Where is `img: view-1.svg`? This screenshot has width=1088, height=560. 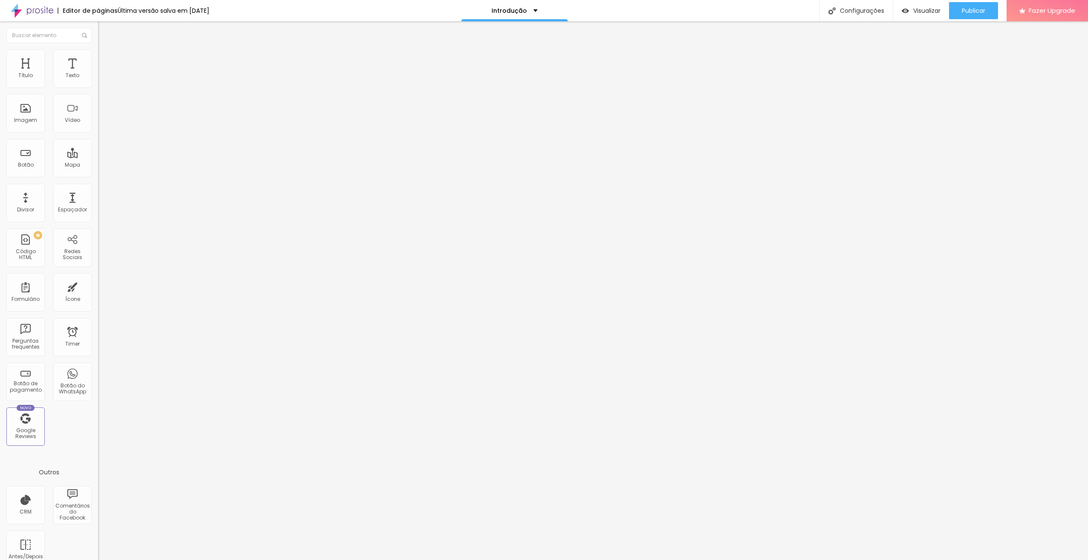
img: view-1.svg is located at coordinates (905, 11).